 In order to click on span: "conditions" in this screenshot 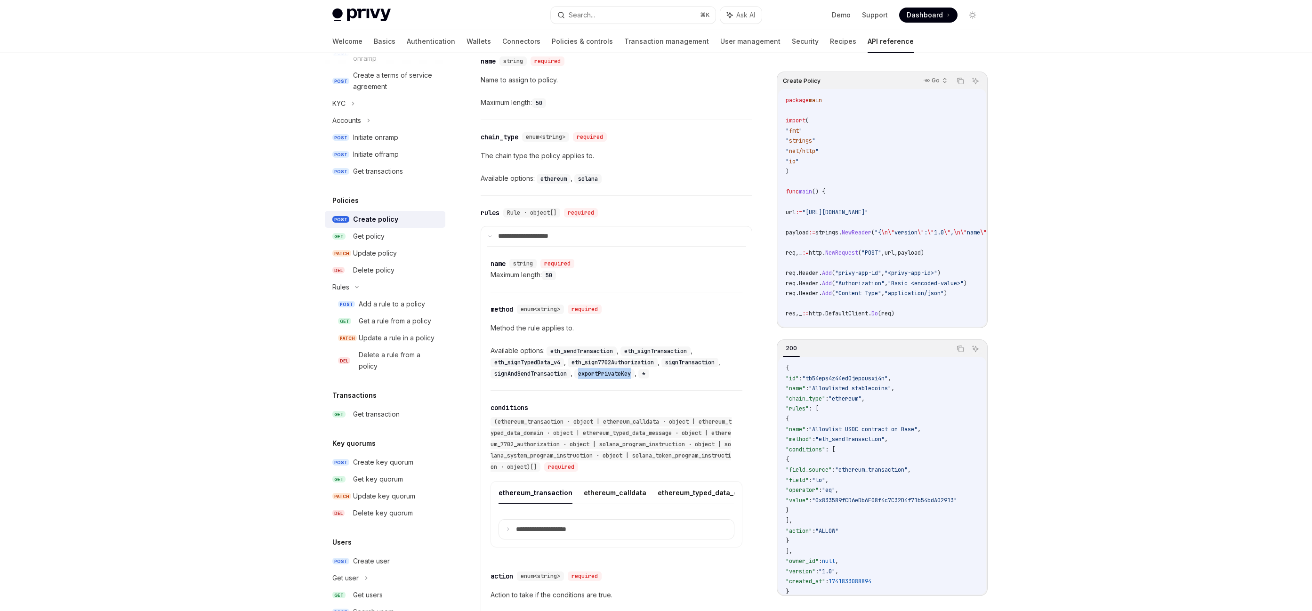, I will do `click(806, 450)`.